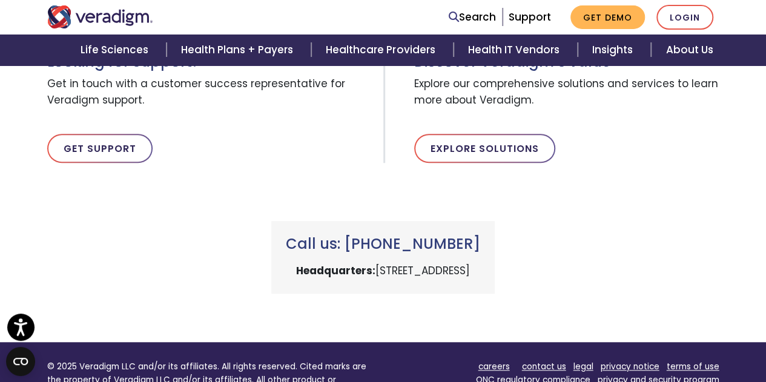 The image size is (766, 382). What do you see at coordinates (693, 366) in the screenshot?
I see `a: terms of use` at bounding box center [693, 366].